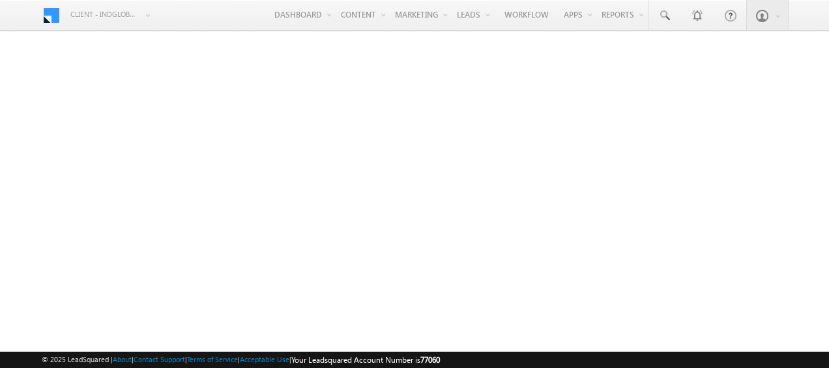  What do you see at coordinates (212, 359) in the screenshot?
I see `a: Terms of Service` at bounding box center [212, 359].